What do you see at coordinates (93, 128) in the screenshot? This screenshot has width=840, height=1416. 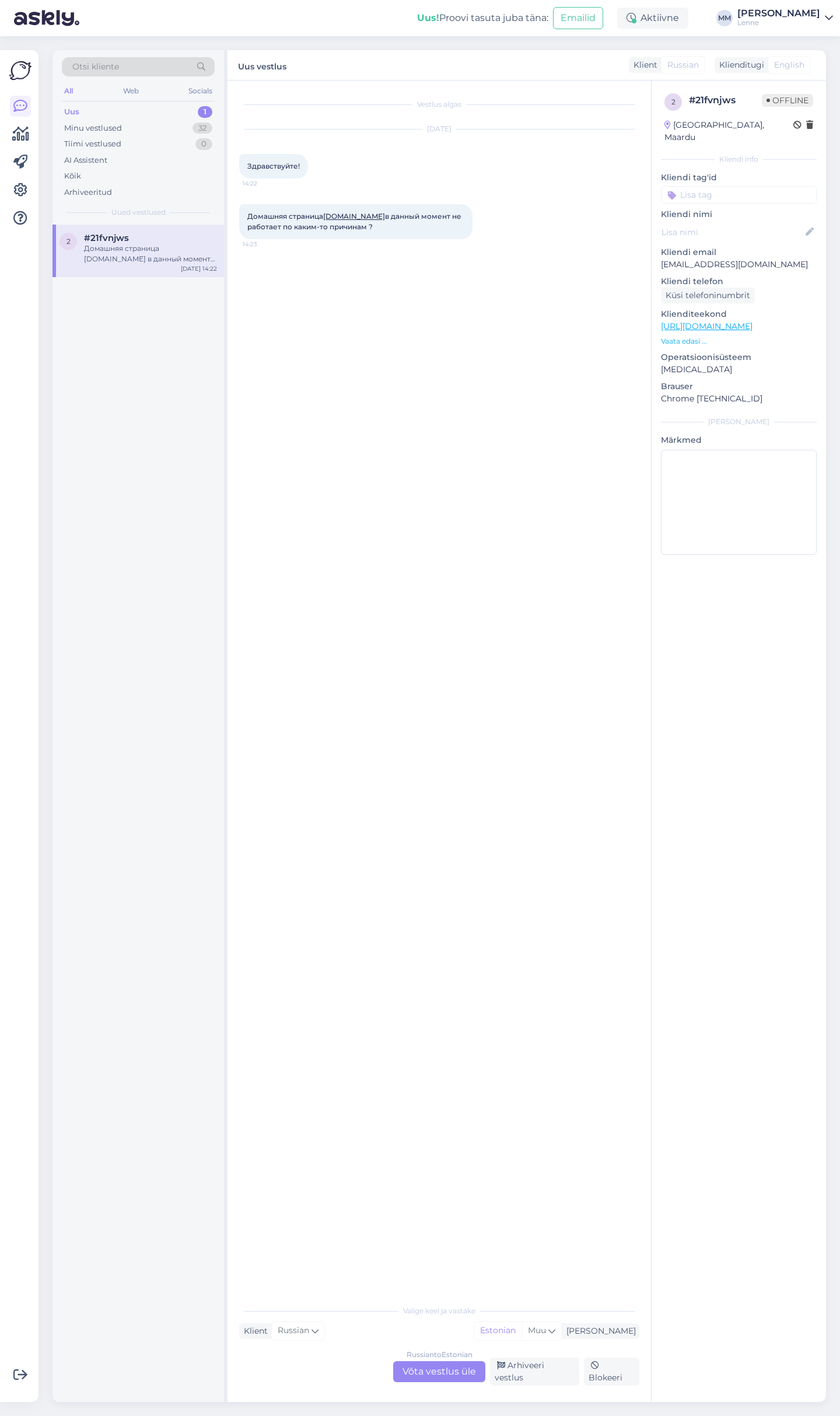 I see `div: Minu vestlused` at bounding box center [93, 128].